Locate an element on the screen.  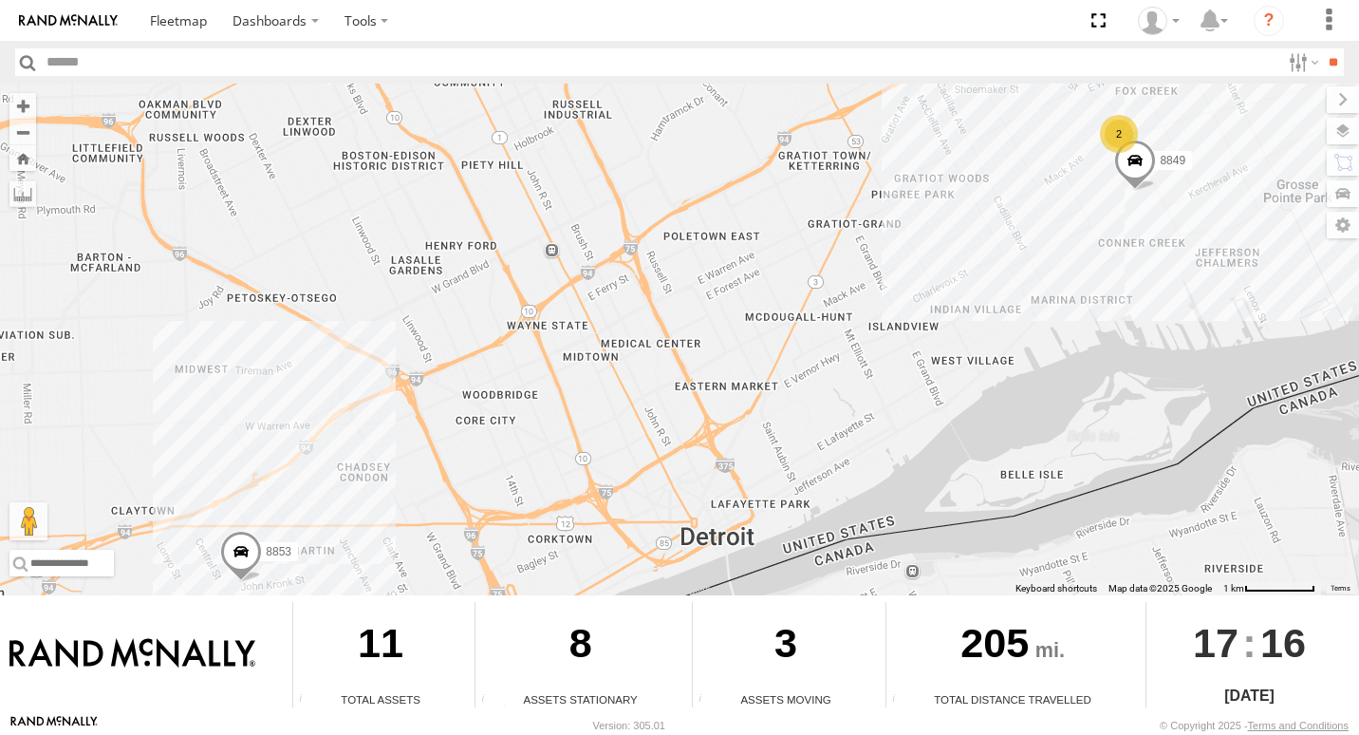
div: © Copyright 2025 - is located at coordinates (1254, 725).